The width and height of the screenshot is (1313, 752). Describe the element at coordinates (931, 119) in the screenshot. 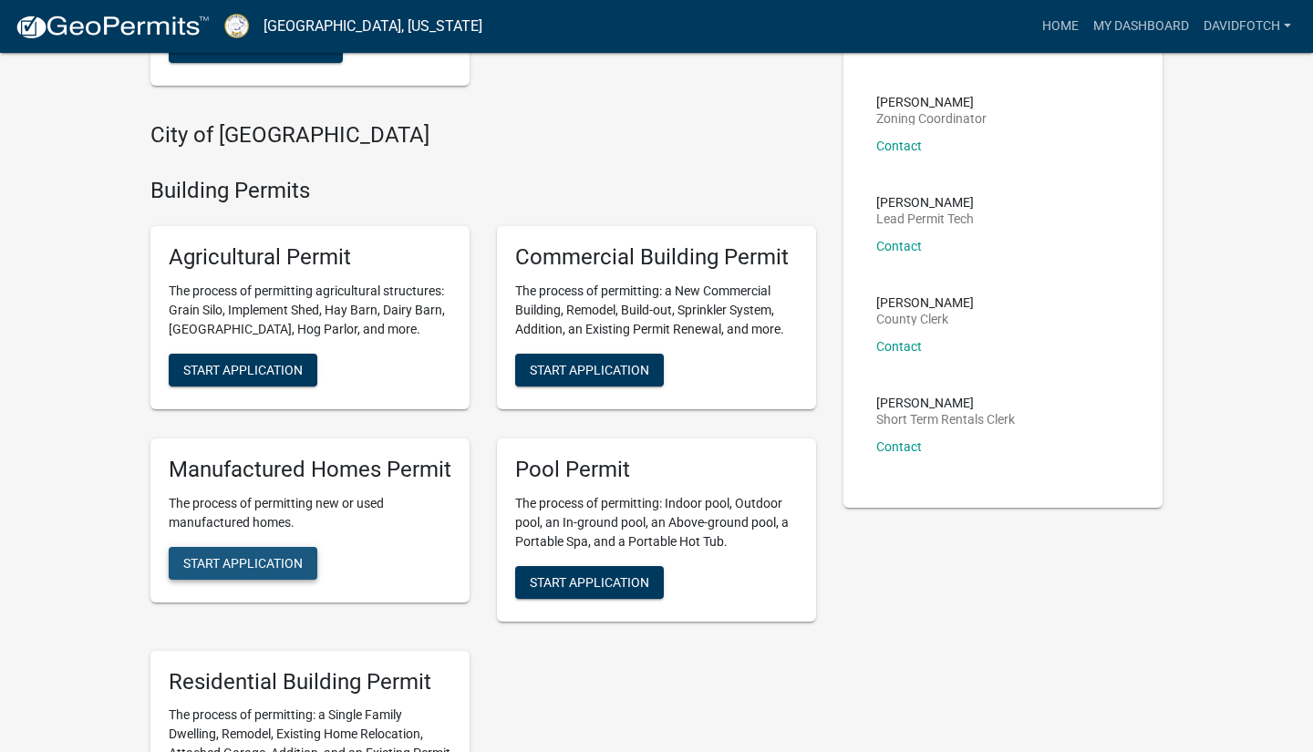

I see `p: Zoning Coordinator` at that location.